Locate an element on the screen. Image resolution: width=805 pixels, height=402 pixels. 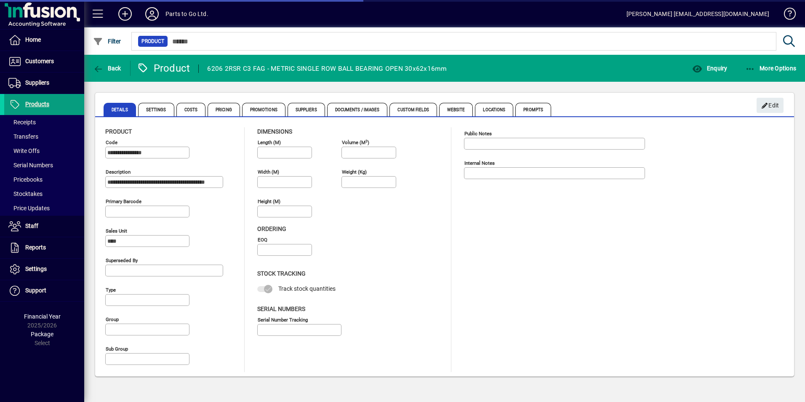
sup: 3 is located at coordinates (366, 141).